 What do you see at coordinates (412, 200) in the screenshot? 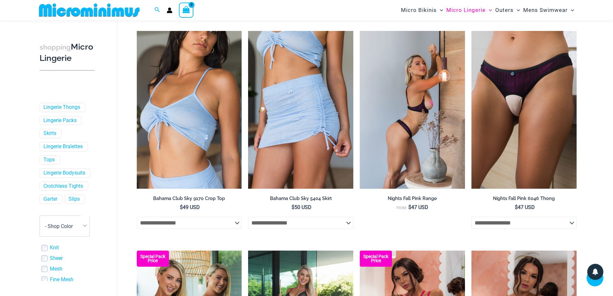
I see `a: Nights Fall Pink Range` at bounding box center [412, 200].